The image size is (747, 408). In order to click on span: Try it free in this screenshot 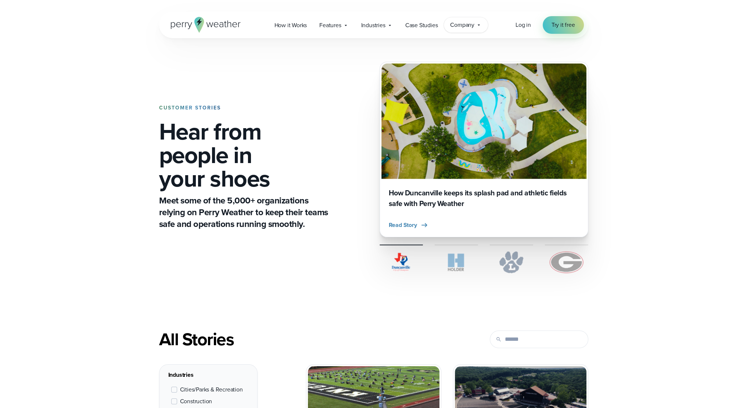, I will do `click(564, 25)`.